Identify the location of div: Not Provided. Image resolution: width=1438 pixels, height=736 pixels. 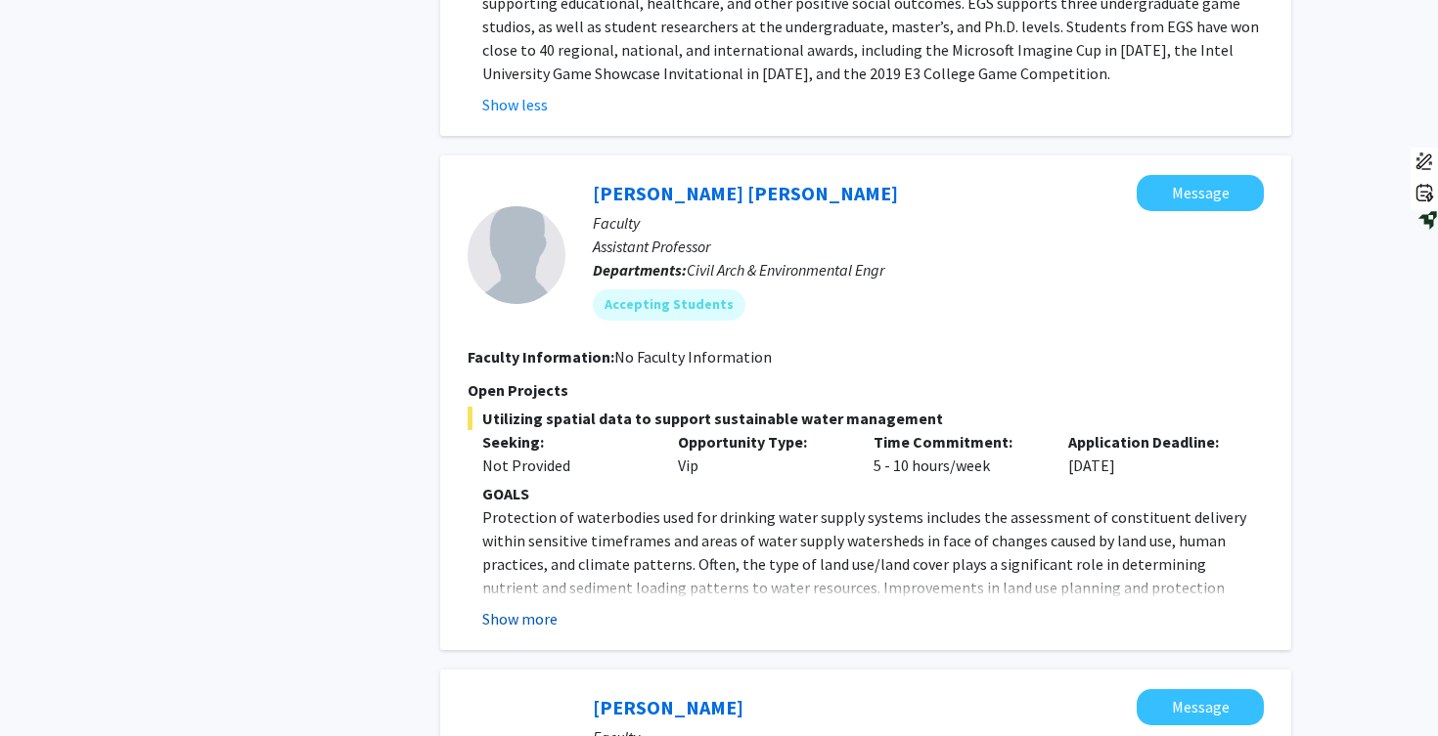
(565, 466).